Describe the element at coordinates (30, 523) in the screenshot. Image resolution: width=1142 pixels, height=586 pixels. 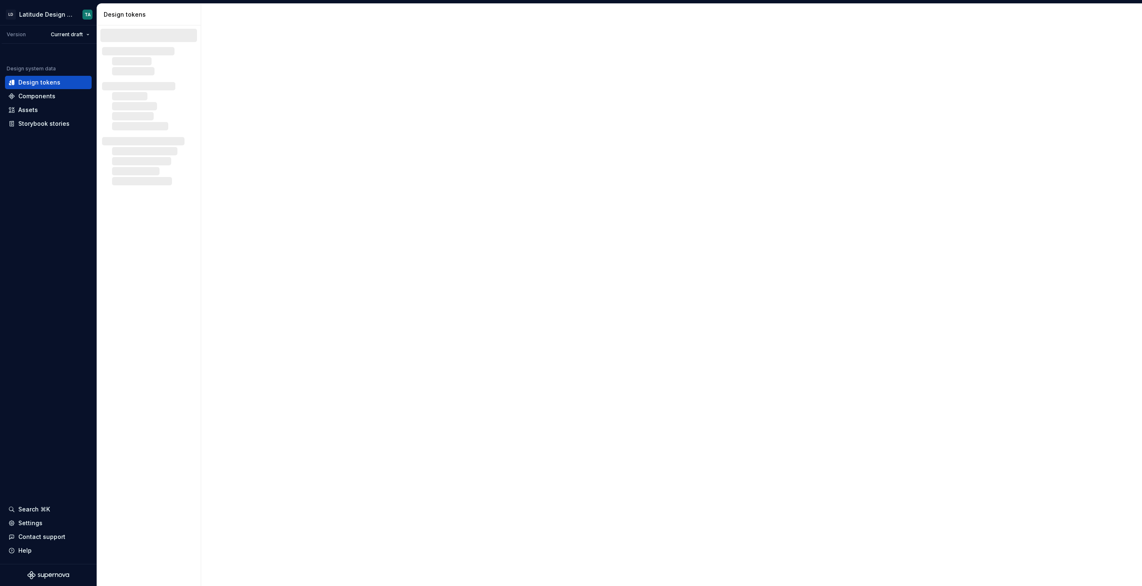
I see `div: Settings` at that location.